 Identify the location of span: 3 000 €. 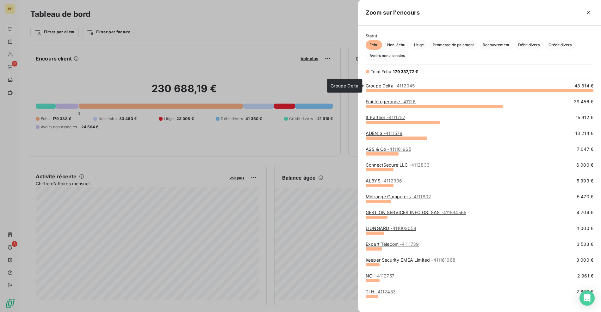
(585, 260).